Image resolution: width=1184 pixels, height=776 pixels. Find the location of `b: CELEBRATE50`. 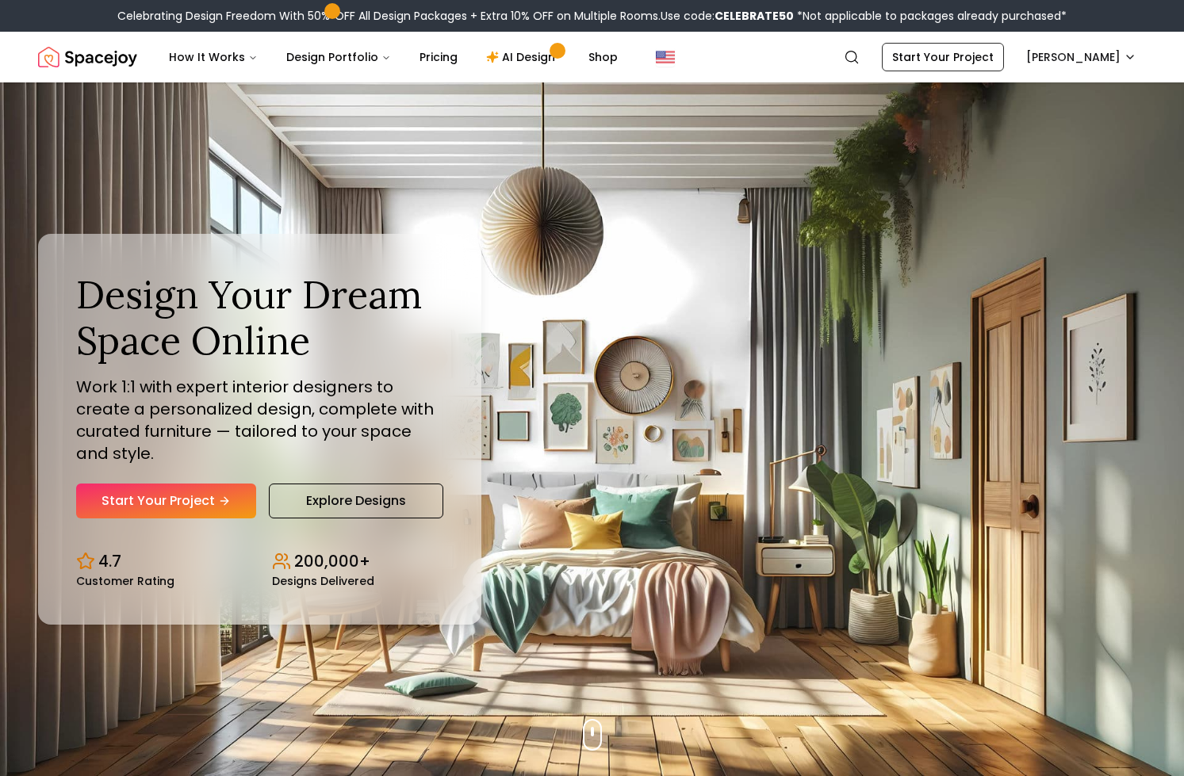

b: CELEBRATE50 is located at coordinates (754, 16).